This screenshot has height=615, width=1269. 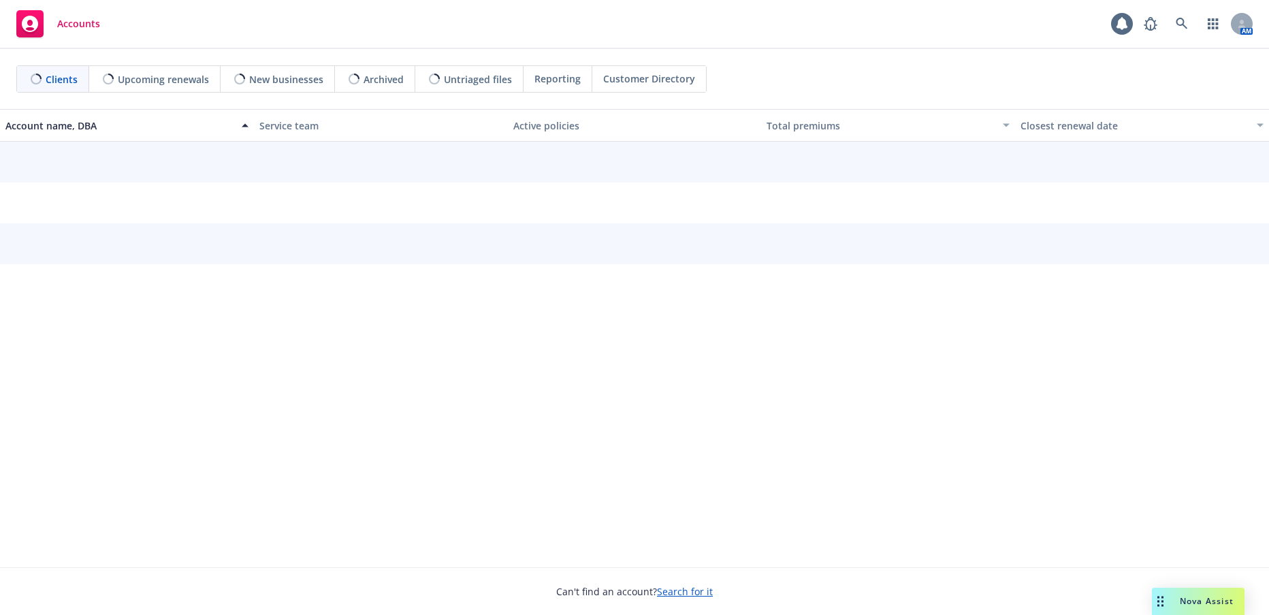 I want to click on button: Active policies, so click(x=635, y=125).